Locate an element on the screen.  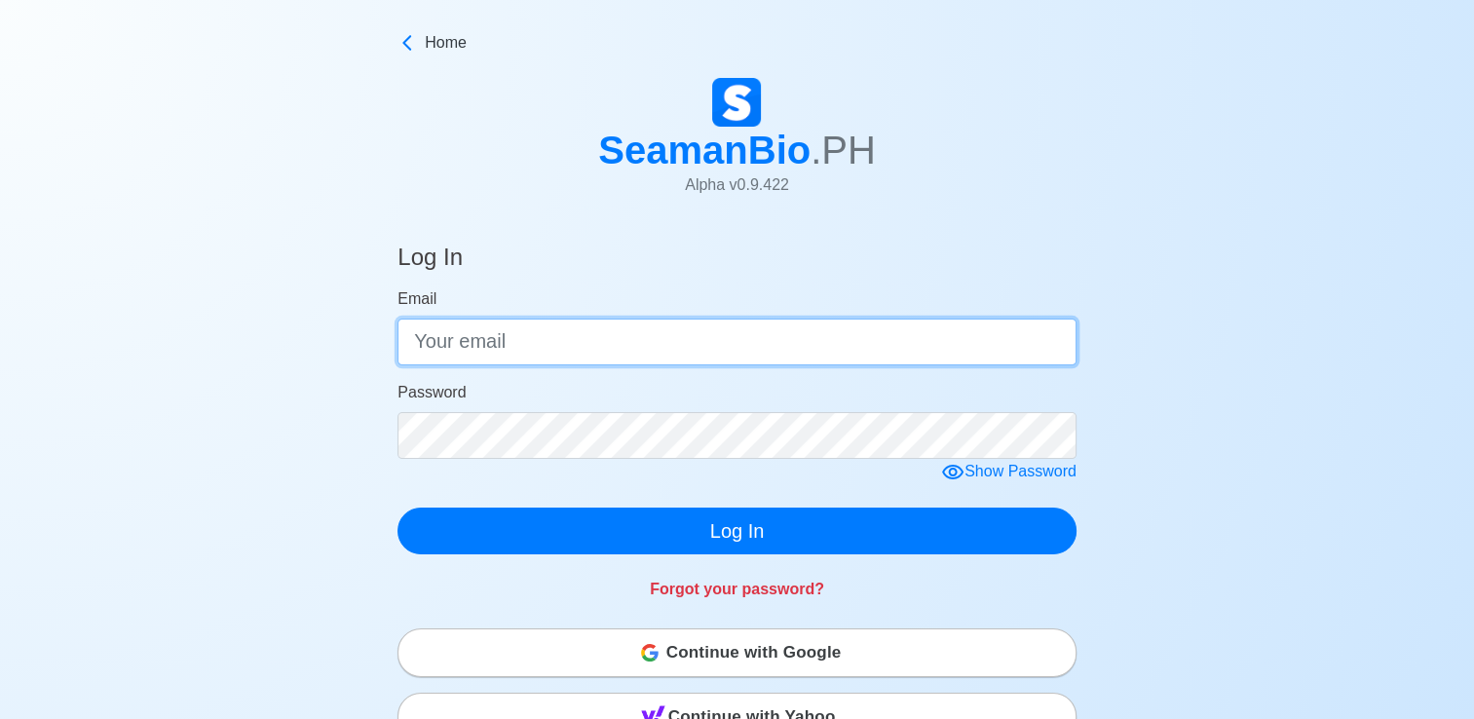
h4: Log In is located at coordinates (429, 261).